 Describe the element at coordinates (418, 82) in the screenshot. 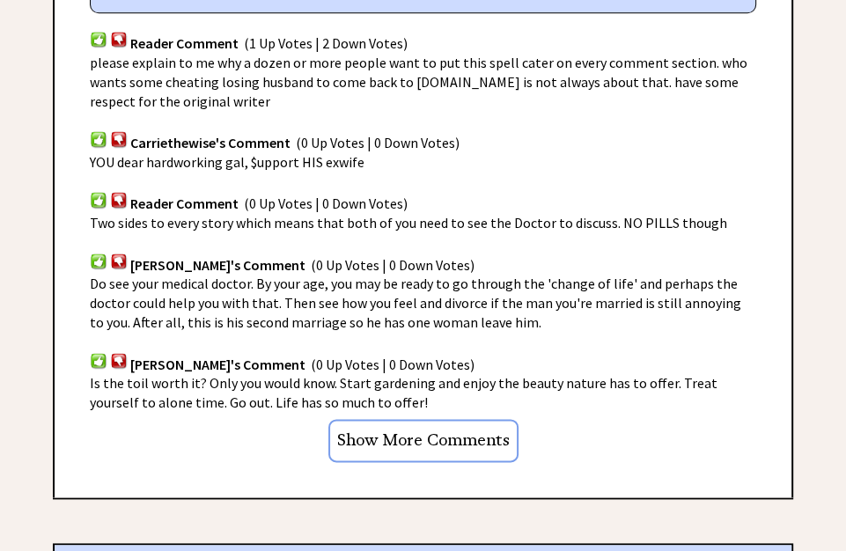

I see `span: please explain to me why a dozen or more people want to put this spell cater on every comment sec...` at that location.